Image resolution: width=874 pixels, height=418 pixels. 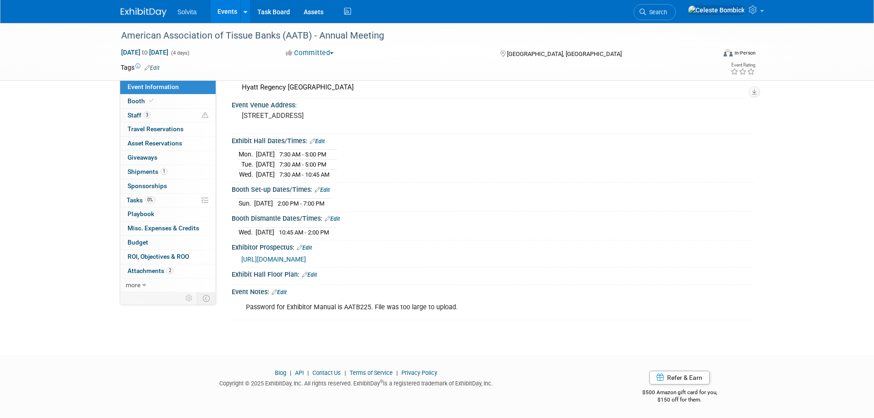 I want to click on a: Booth, so click(x=168, y=101).